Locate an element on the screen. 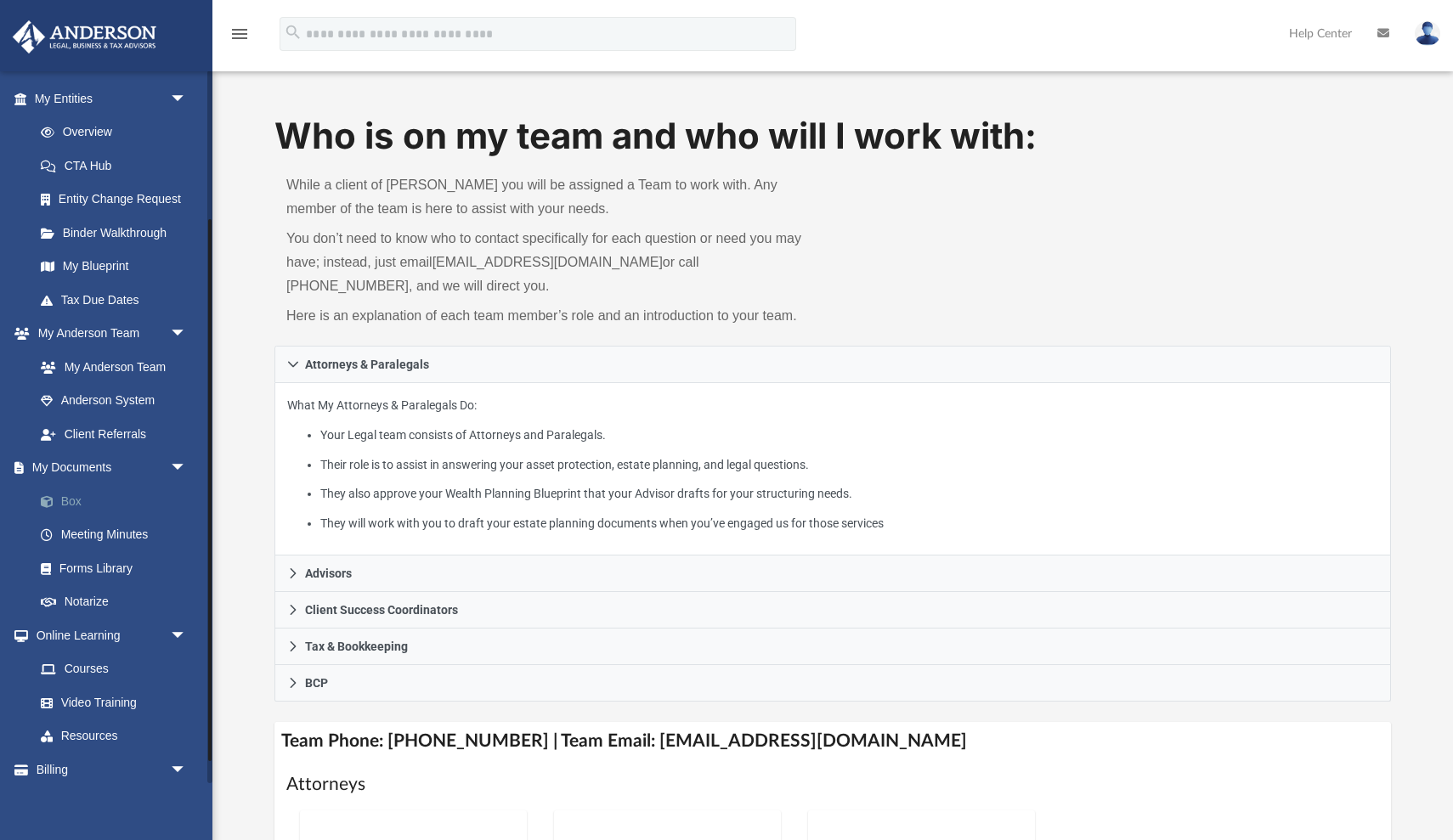 This screenshot has width=1453, height=840. li: They also approve your Wealth Planning Blueprint that your Advisor drafts for your structuring ne... is located at coordinates (849, 494).